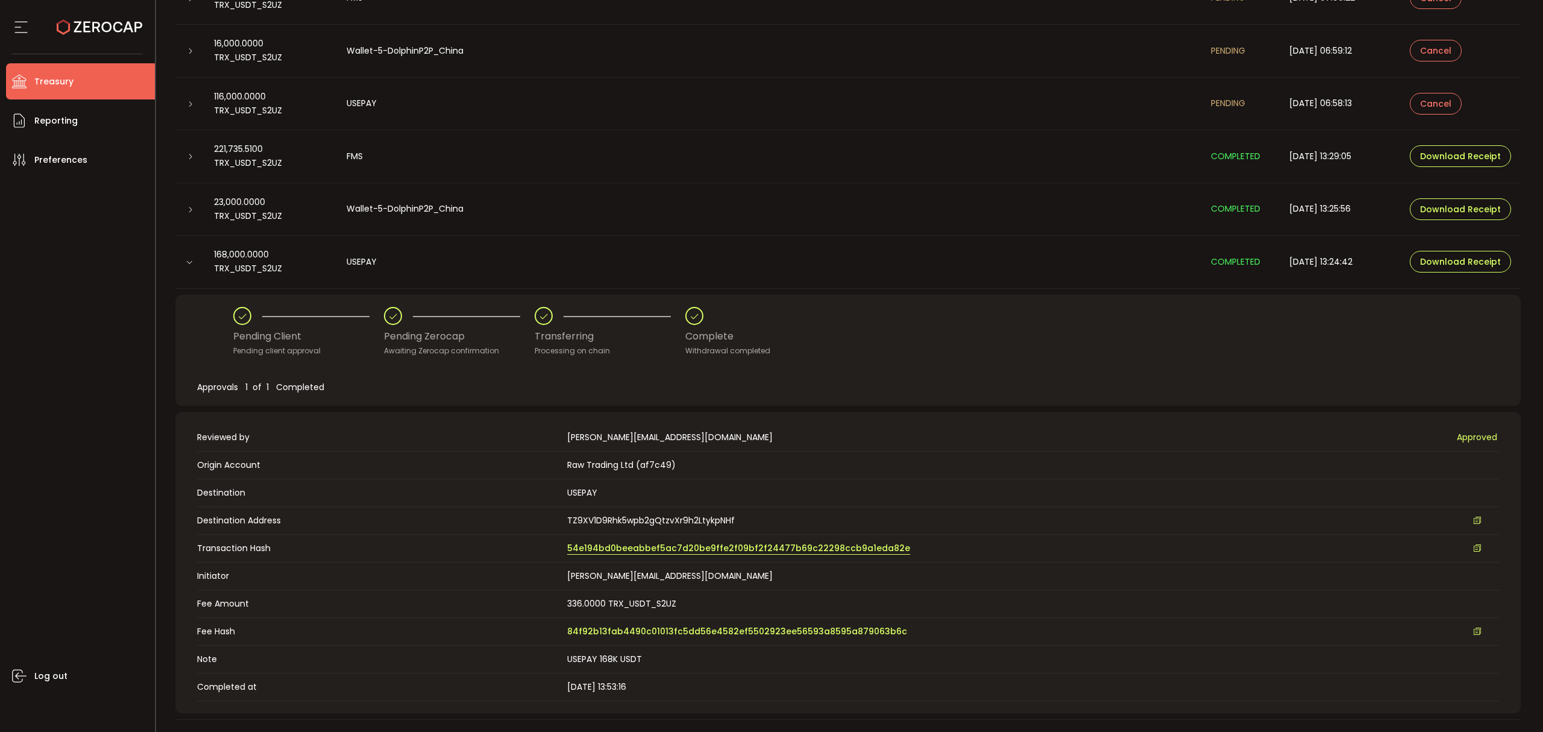  I want to click on span: Transaction Hash, so click(379, 548).